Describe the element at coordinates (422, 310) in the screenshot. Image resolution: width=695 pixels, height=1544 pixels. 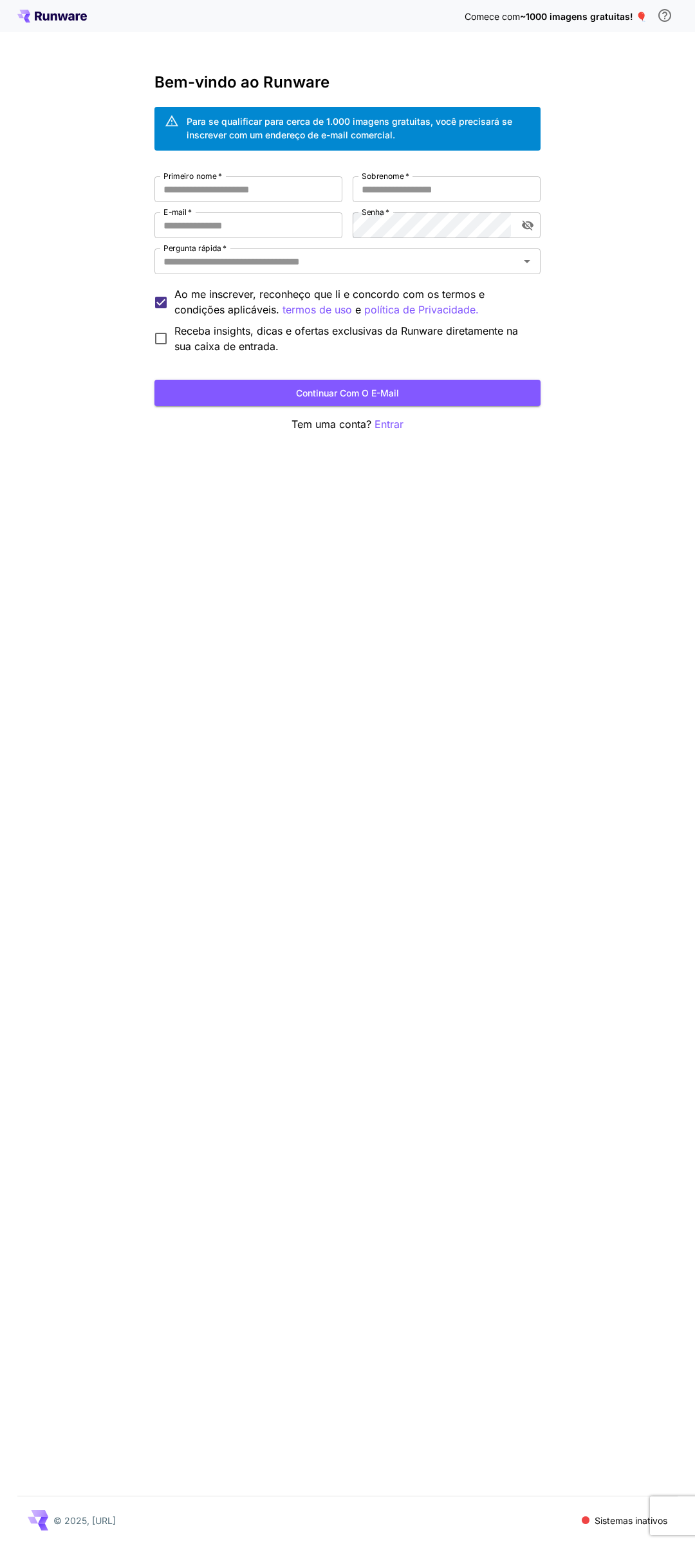
I see `button: Ao me inscrever, reconheço que li e concordo com os termos e condições aplicáveis. termos de uso e` at that location.